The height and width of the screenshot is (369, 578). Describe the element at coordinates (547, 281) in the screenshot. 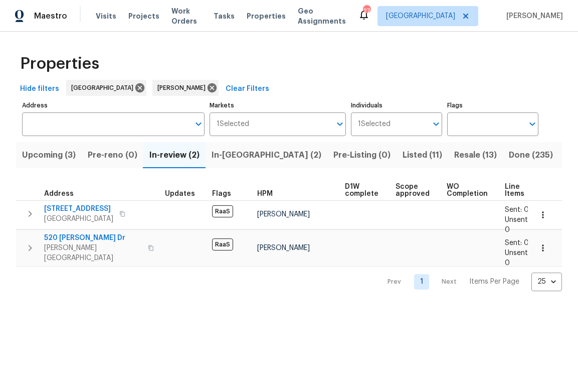

I see `div: 25` at that location.